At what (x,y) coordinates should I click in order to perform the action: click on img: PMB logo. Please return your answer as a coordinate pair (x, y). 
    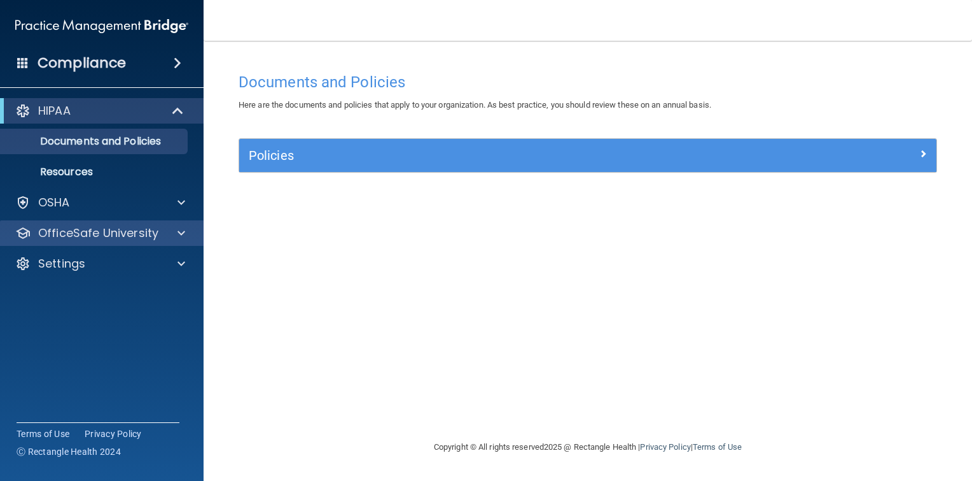
    Looking at the image, I should click on (102, 26).